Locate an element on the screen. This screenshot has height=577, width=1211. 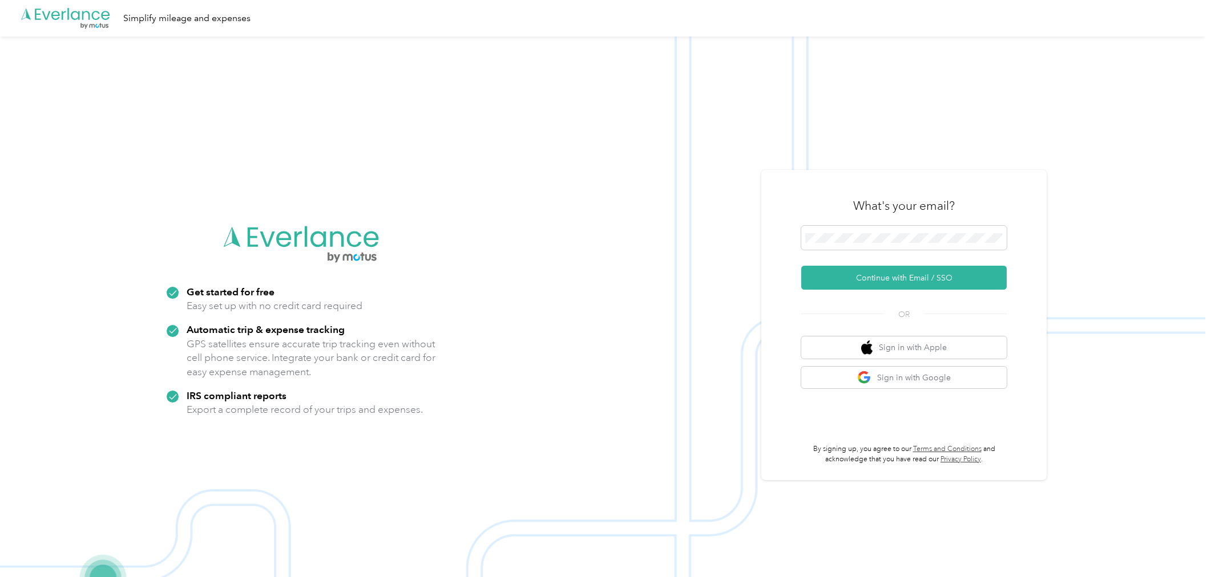
div: Simplify mileage and expenses is located at coordinates (187, 18).